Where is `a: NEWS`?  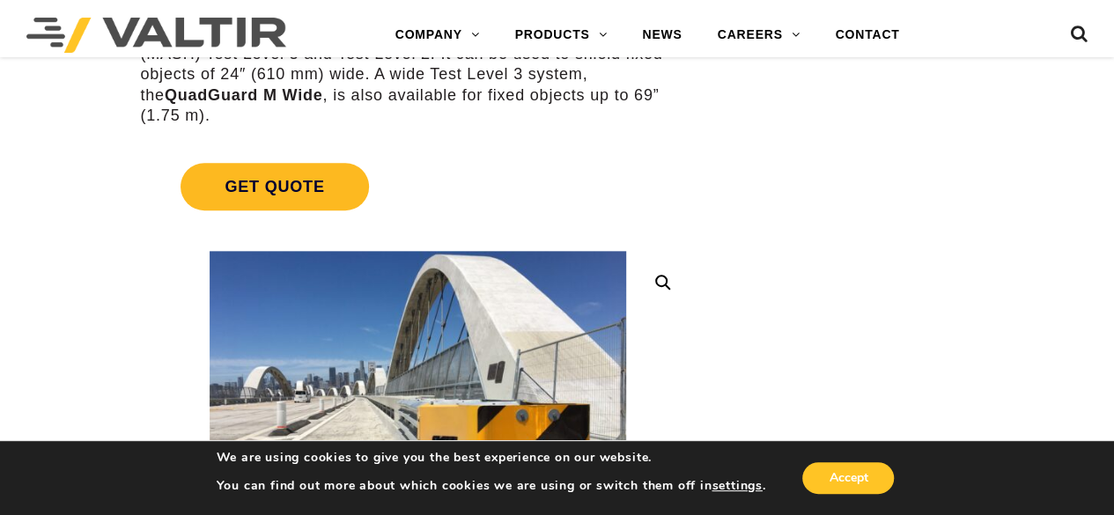 a: NEWS is located at coordinates (662, 35).